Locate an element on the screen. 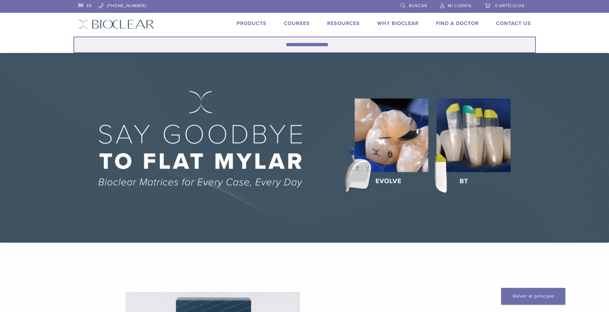 Image resolution: width=609 pixels, height=312 pixels. a: Products is located at coordinates (252, 23).